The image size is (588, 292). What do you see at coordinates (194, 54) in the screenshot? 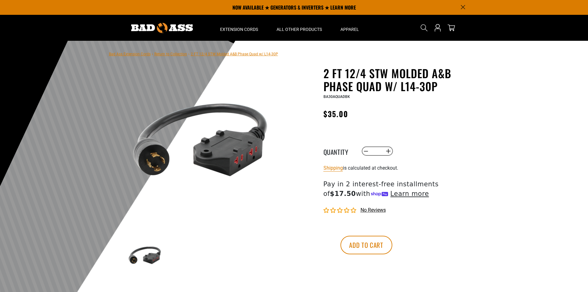
I see `nav: breadcrumbs` at bounding box center [194, 54].